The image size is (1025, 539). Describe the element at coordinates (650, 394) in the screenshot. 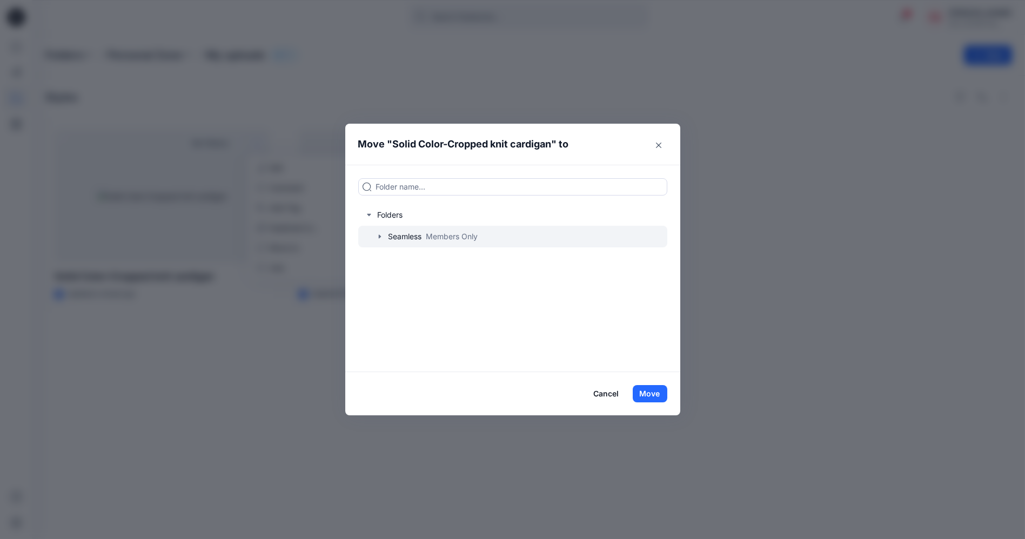

I see `button: Move` at that location.